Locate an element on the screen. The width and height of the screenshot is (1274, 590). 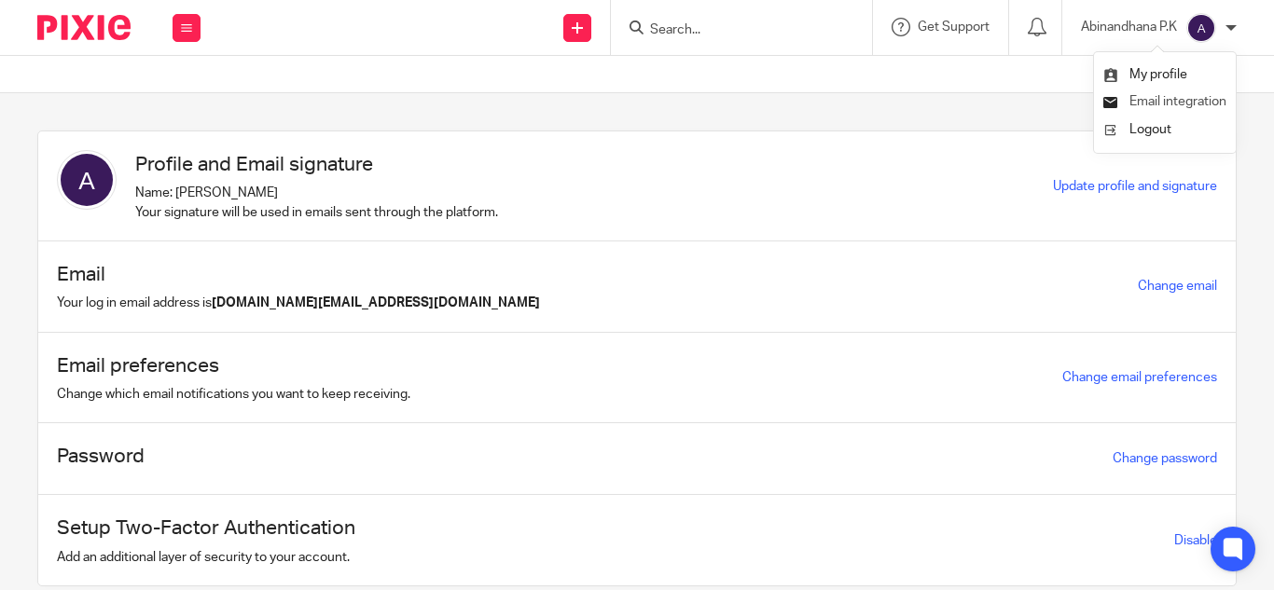
p: Your log in email address is is located at coordinates (298, 303).